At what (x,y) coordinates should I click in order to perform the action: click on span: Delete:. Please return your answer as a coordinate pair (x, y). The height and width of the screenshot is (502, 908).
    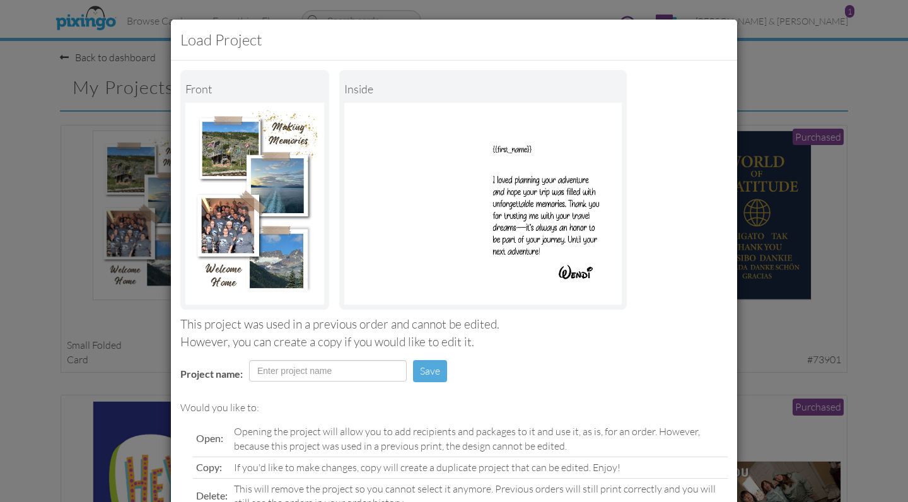
    Looking at the image, I should click on (212, 495).